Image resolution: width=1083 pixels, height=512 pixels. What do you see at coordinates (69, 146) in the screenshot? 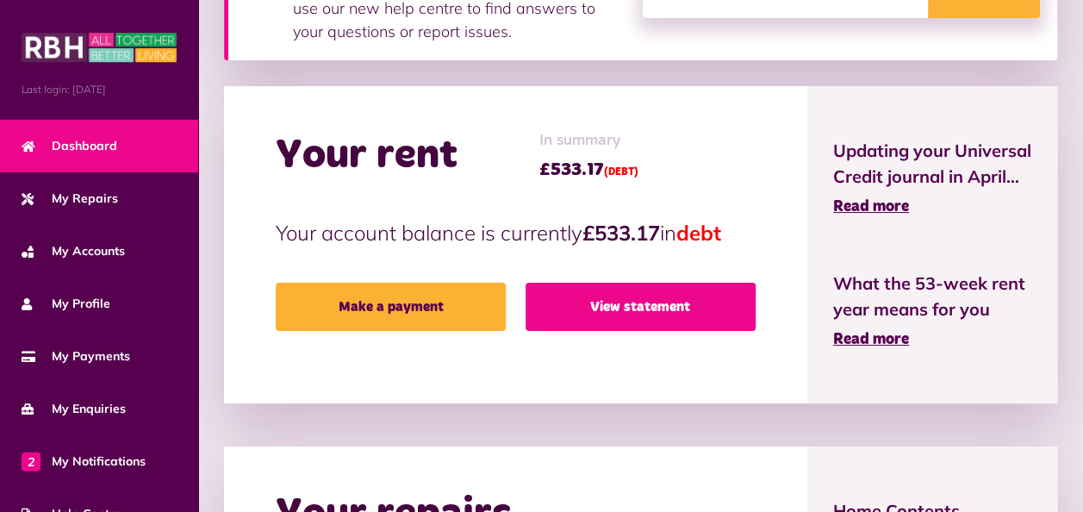
I see `span: Dashboard` at bounding box center [69, 146].